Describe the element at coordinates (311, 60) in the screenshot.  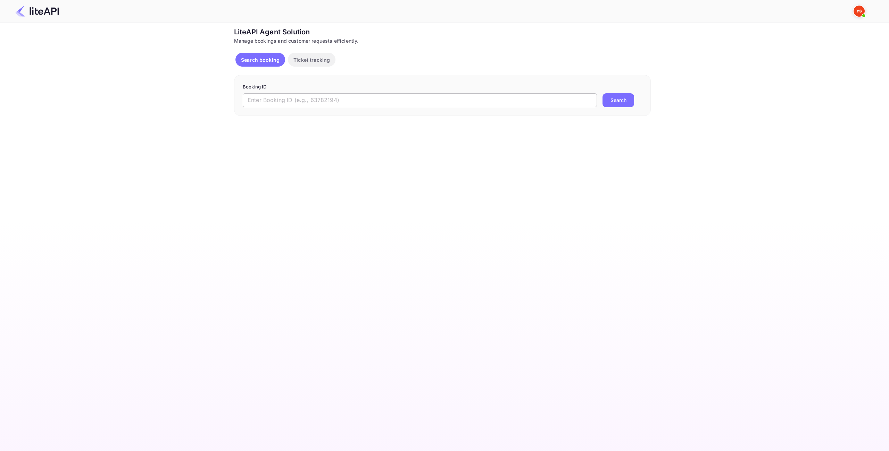
I see `p: Ticket tracking` at that location.